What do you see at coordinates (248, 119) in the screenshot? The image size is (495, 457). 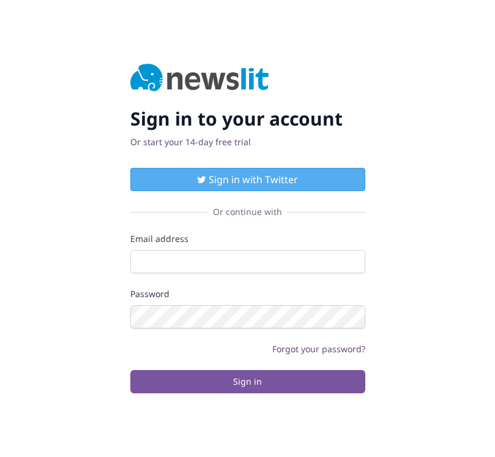 I see `h2: Sign in to your account` at bounding box center [248, 119].